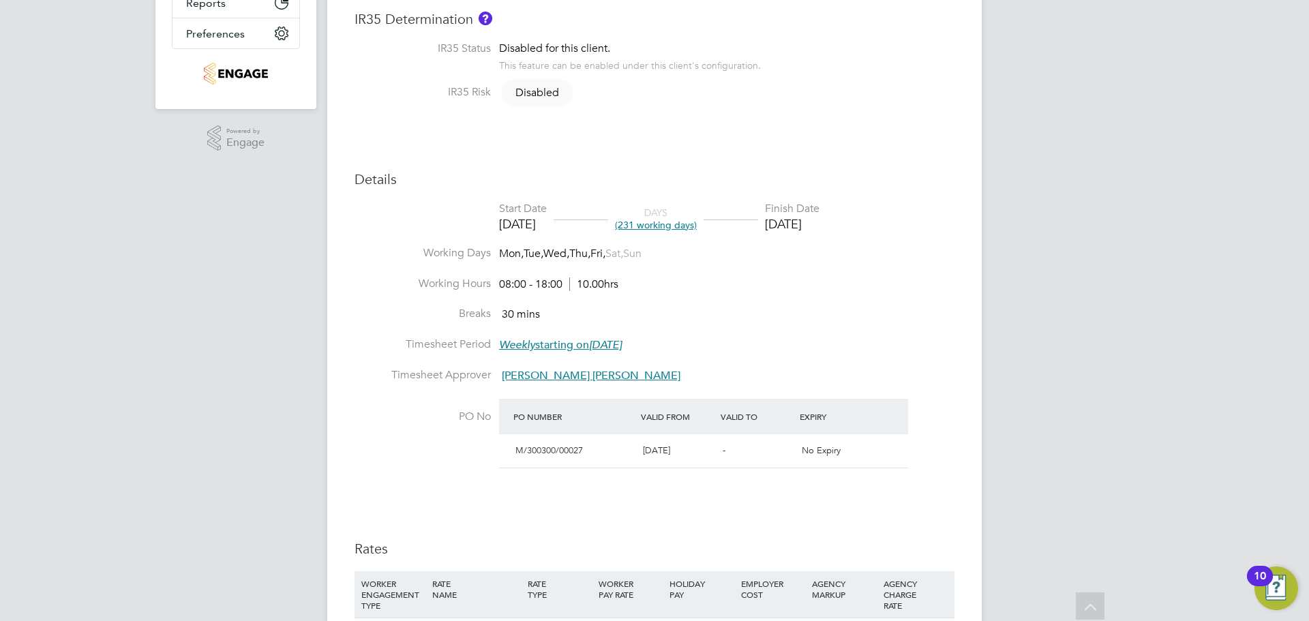 The height and width of the screenshot is (621, 1309). What do you see at coordinates (844, 589) in the screenshot?
I see `div: AGENCY MARKUP` at bounding box center [844, 589].